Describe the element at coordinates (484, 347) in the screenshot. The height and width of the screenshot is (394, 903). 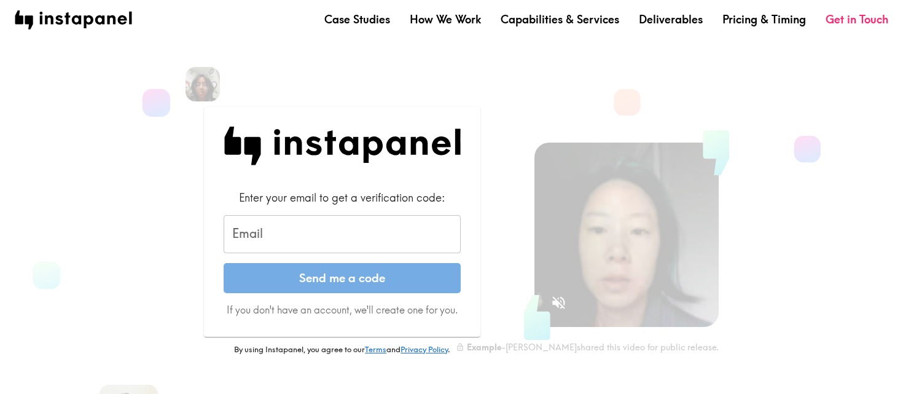
I see `b: Example` at that location.